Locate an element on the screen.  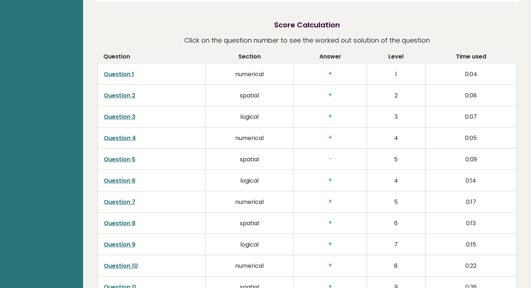
a: Question 6 is located at coordinates (119, 181).